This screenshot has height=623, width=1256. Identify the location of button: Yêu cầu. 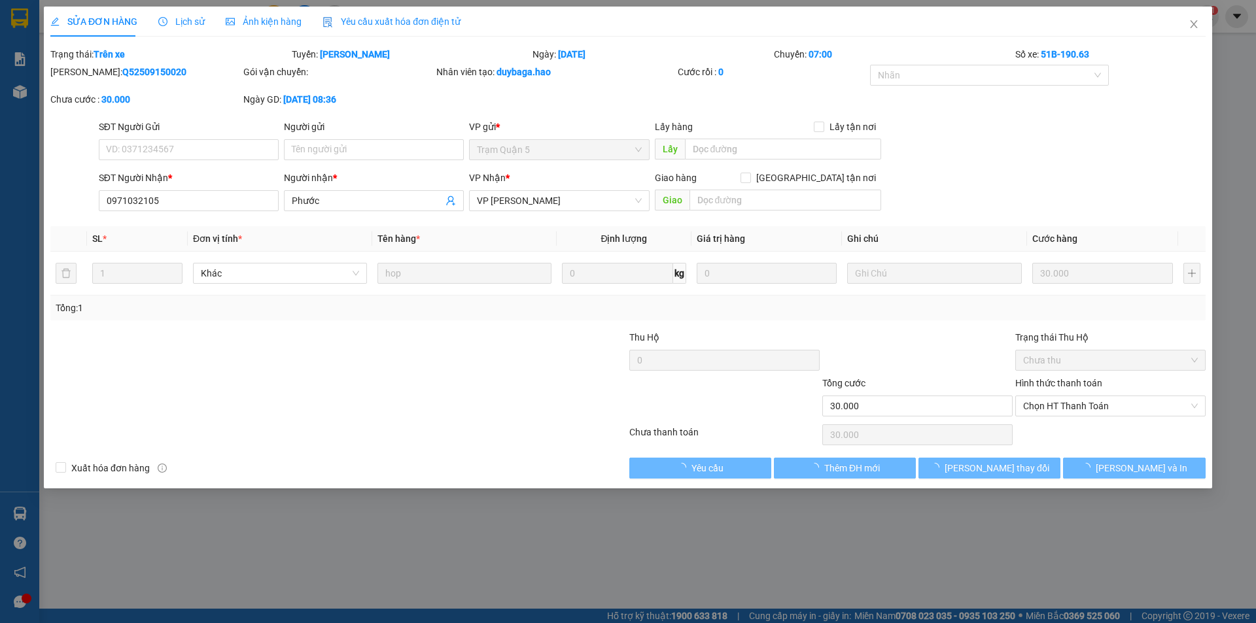
(700, 468).